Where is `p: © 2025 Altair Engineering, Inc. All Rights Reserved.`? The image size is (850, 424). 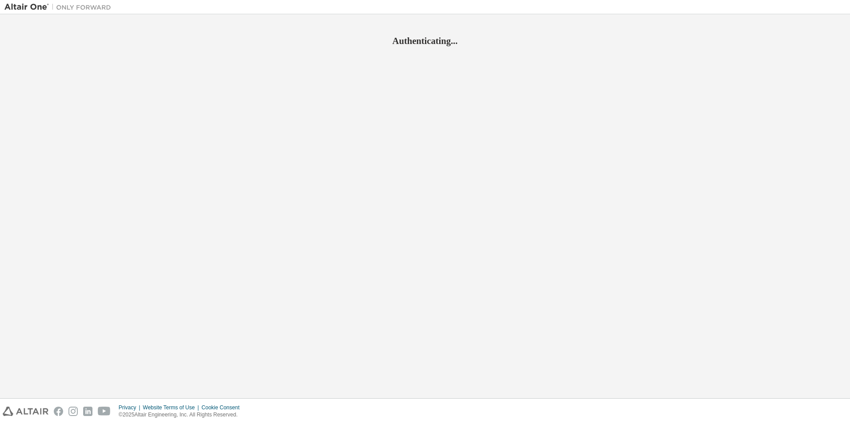
p: © 2025 Altair Engineering, Inc. All Rights Reserved. is located at coordinates (182, 415).